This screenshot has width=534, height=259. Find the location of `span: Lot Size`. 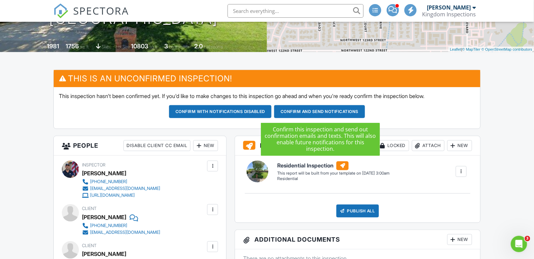

span: Lot Size is located at coordinates (123, 47).